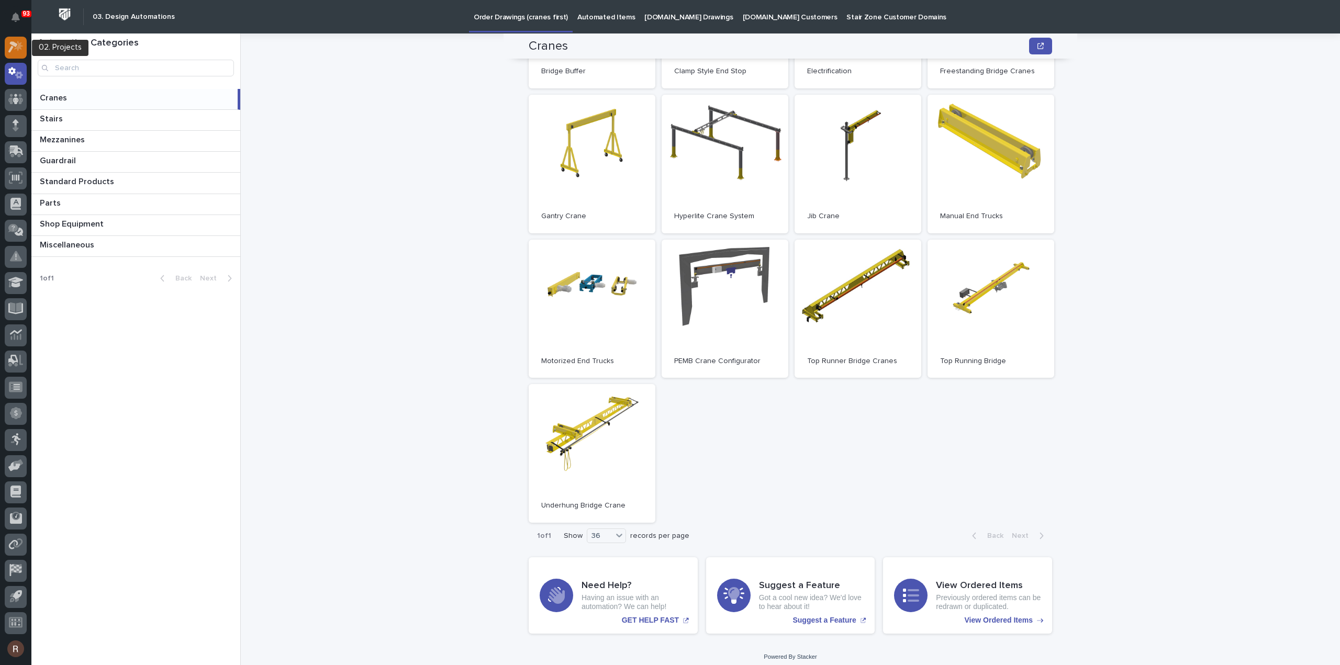 The width and height of the screenshot is (1340, 665). Describe the element at coordinates (858, 164) in the screenshot. I see `a: Jib Crane` at that location.